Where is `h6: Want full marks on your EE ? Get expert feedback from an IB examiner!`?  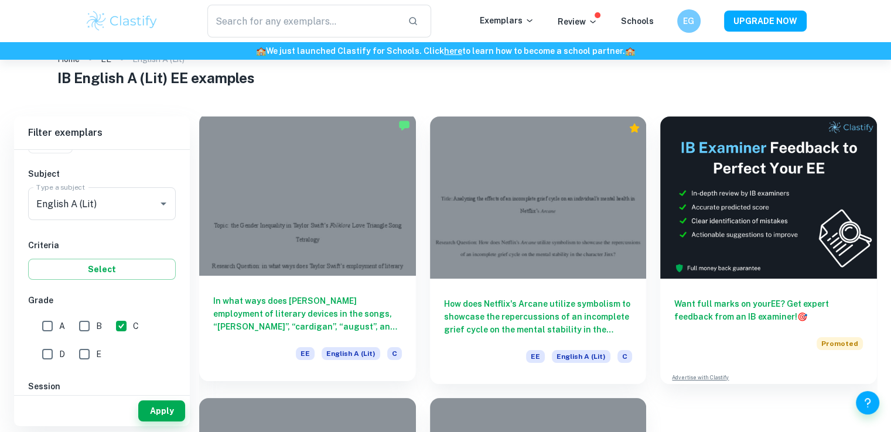
h6: Want full marks on your EE ? Get expert feedback from an IB examiner! is located at coordinates (769, 311).